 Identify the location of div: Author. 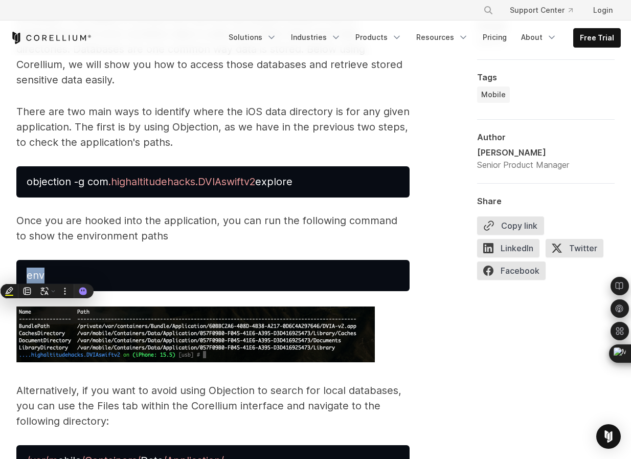
(546, 137).